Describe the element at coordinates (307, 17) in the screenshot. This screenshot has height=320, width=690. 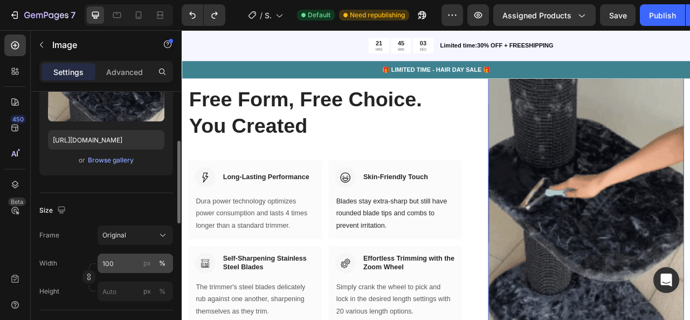
I see `div: 03` at that location.